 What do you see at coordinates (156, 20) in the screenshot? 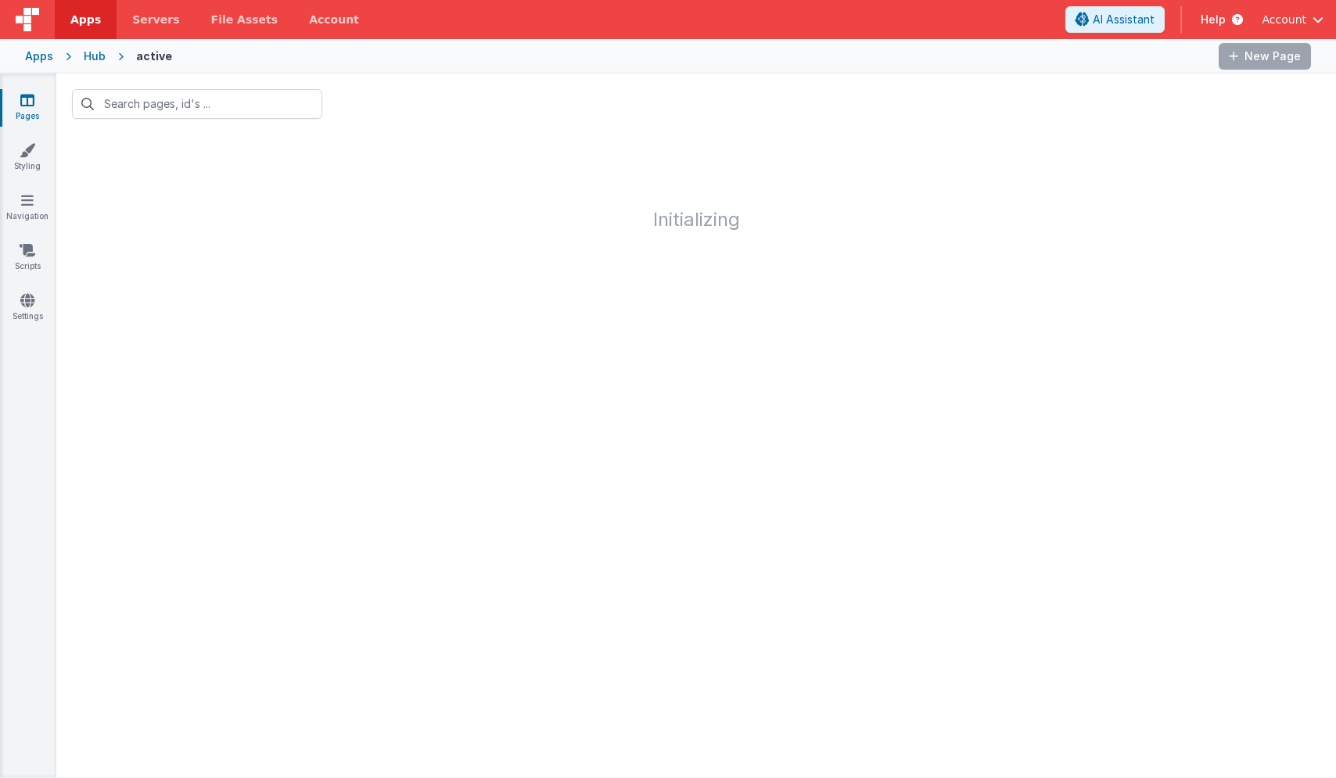
I see `span: Servers` at bounding box center [156, 20].